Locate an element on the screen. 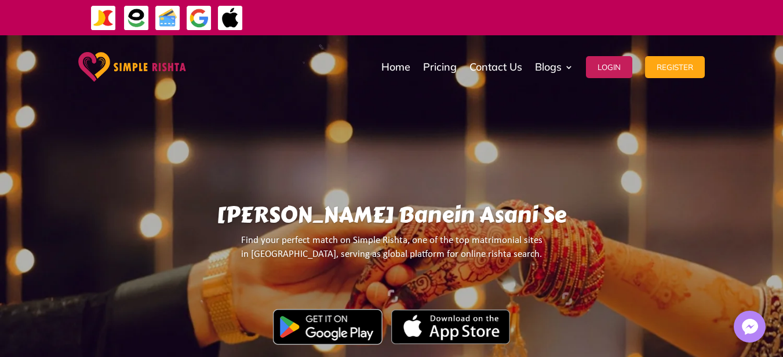  img: Messenger is located at coordinates (750, 327).